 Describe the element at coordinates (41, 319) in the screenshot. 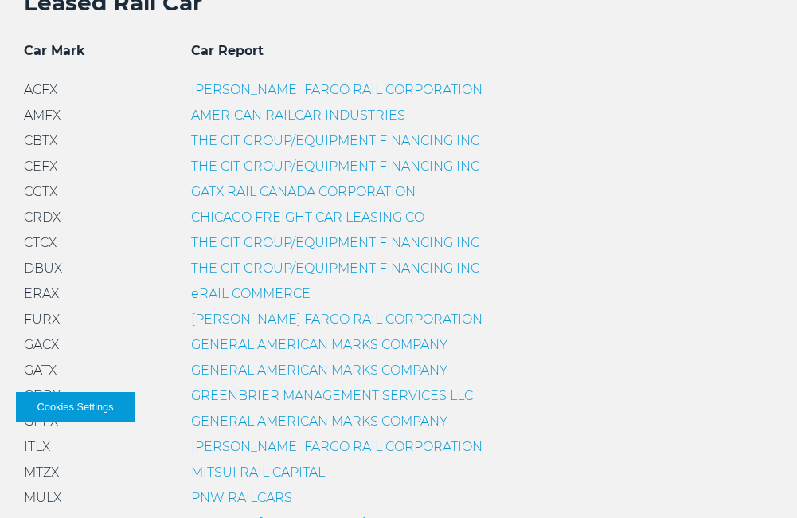

I see `span: FURX` at that location.